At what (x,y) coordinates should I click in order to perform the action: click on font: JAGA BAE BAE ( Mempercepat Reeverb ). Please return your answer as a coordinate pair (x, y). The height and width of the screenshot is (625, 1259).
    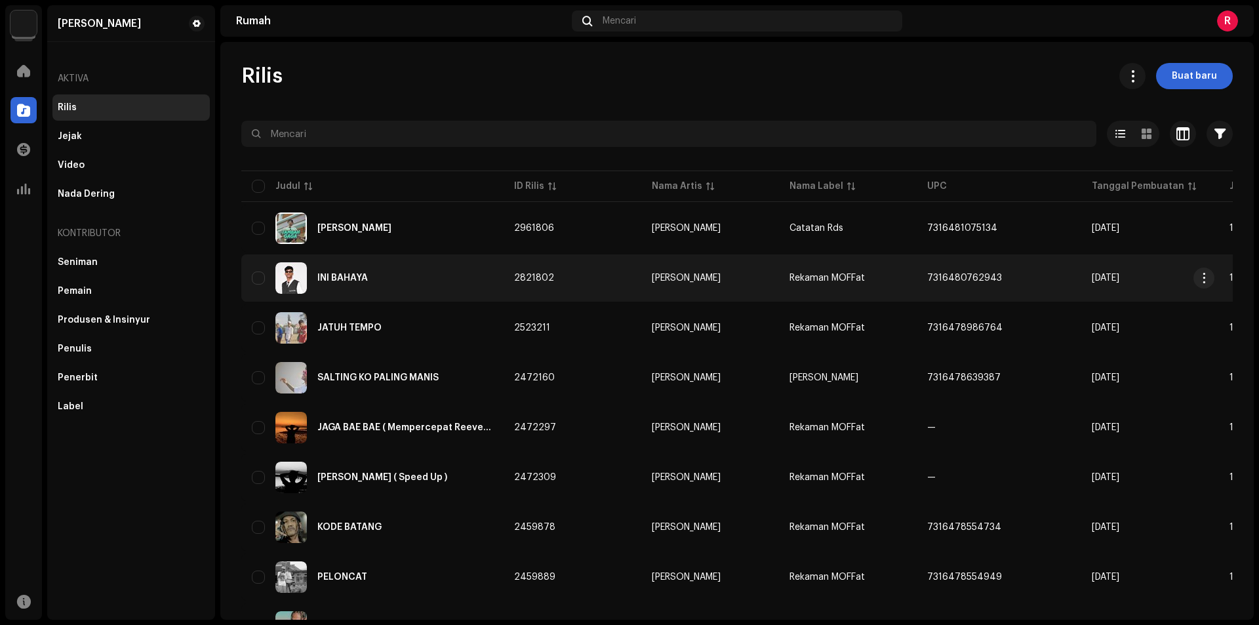
    Looking at the image, I should click on (407, 427).